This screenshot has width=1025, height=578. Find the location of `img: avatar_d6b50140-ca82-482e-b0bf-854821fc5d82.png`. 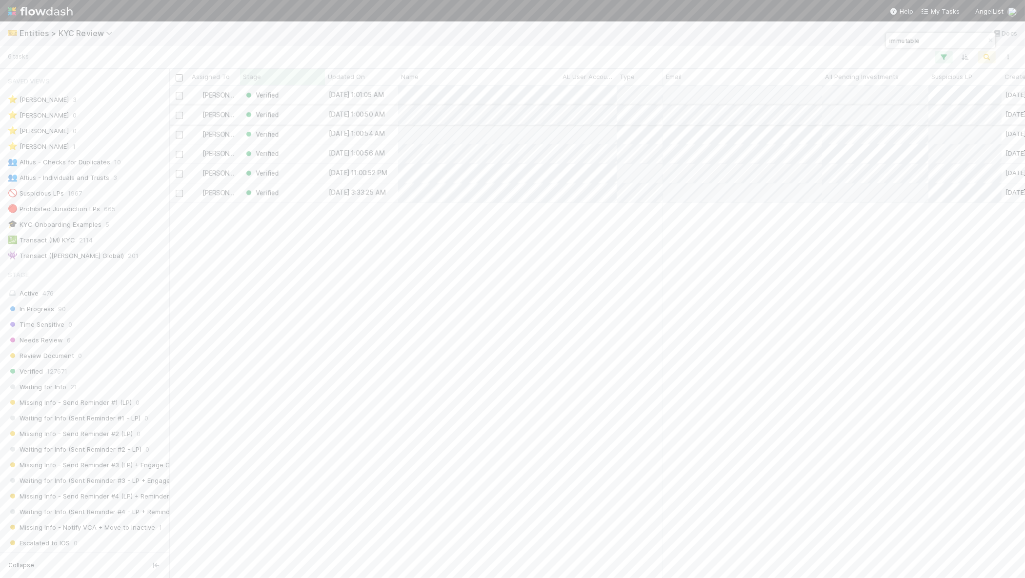

img: avatar_d6b50140-ca82-482e-b0bf-854821fc5d82.png is located at coordinates (197, 134).